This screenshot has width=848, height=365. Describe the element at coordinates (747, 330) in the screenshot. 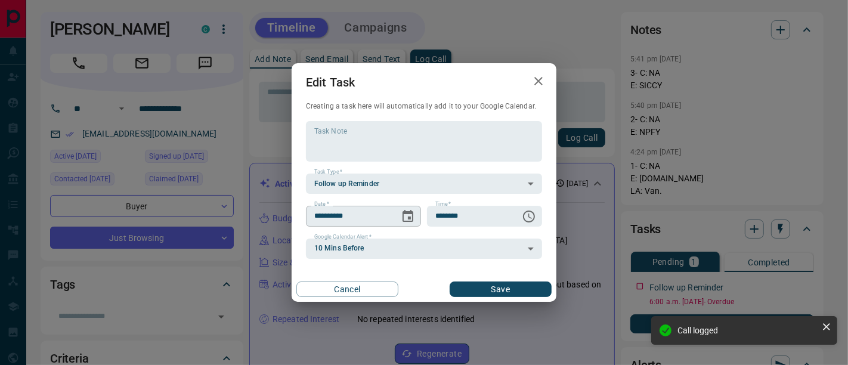

I see `div: Call logged` at that location.